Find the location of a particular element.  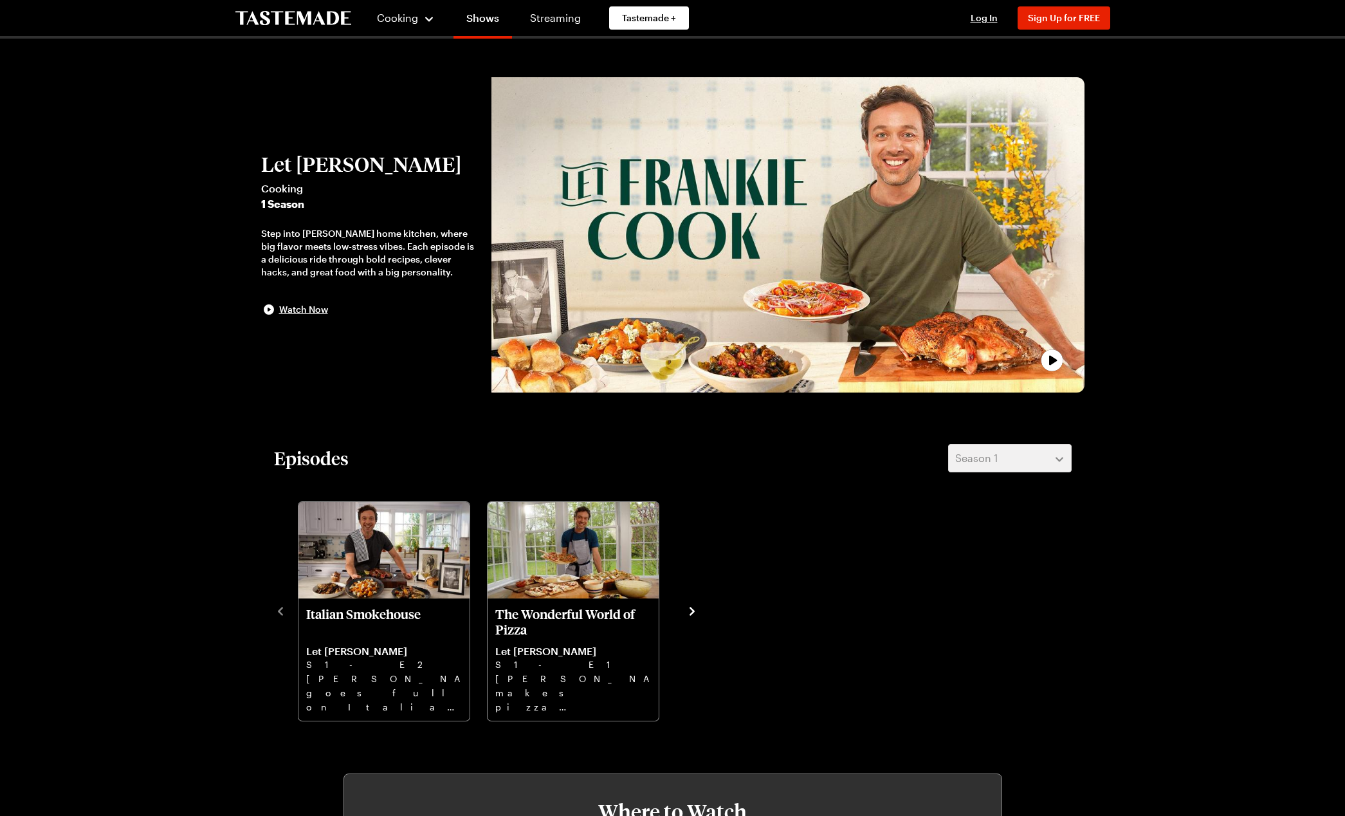

a: To Tastemade Home Page is located at coordinates (293, 18).